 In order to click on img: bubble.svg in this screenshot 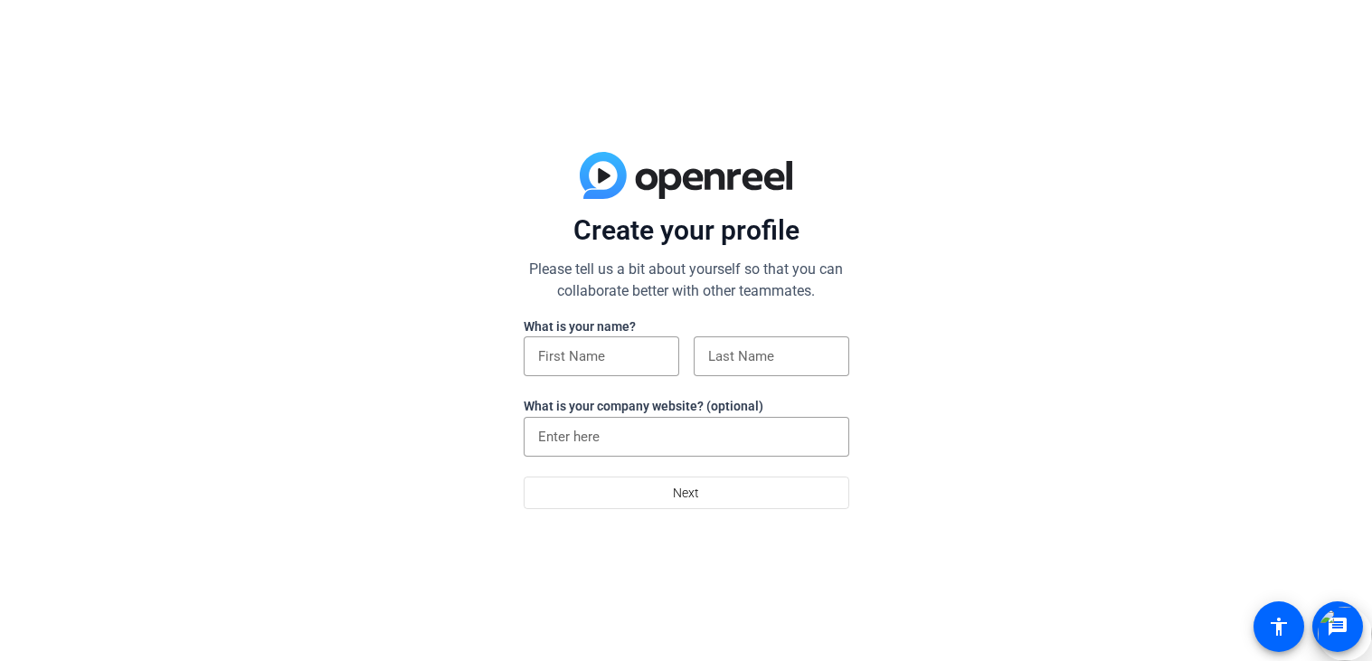, I will do `click(1345, 634)`.